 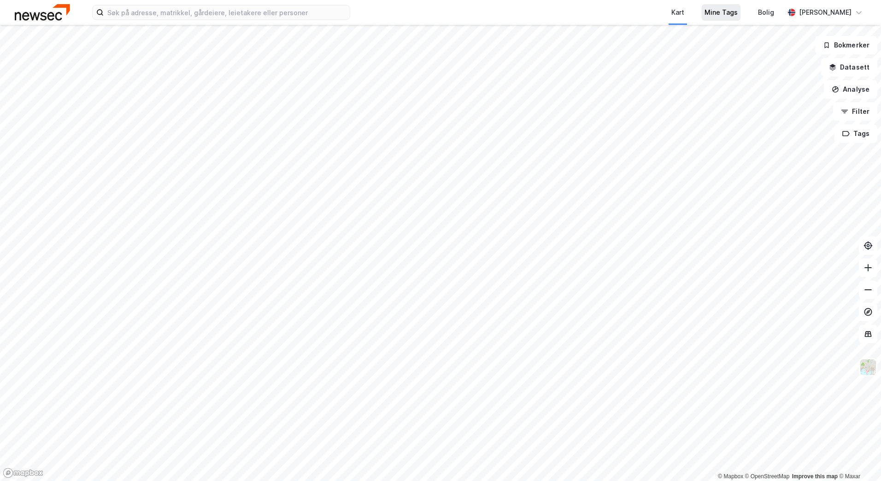 I want to click on a: Mapbox homepage, so click(x=23, y=473).